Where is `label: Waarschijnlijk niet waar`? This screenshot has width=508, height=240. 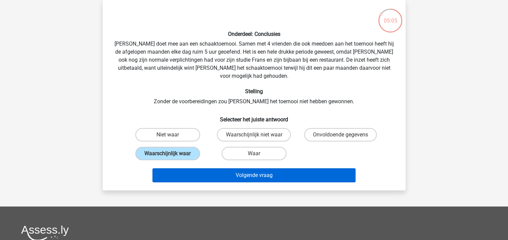
label: Waarschijnlijk niet waar is located at coordinates (254, 135).